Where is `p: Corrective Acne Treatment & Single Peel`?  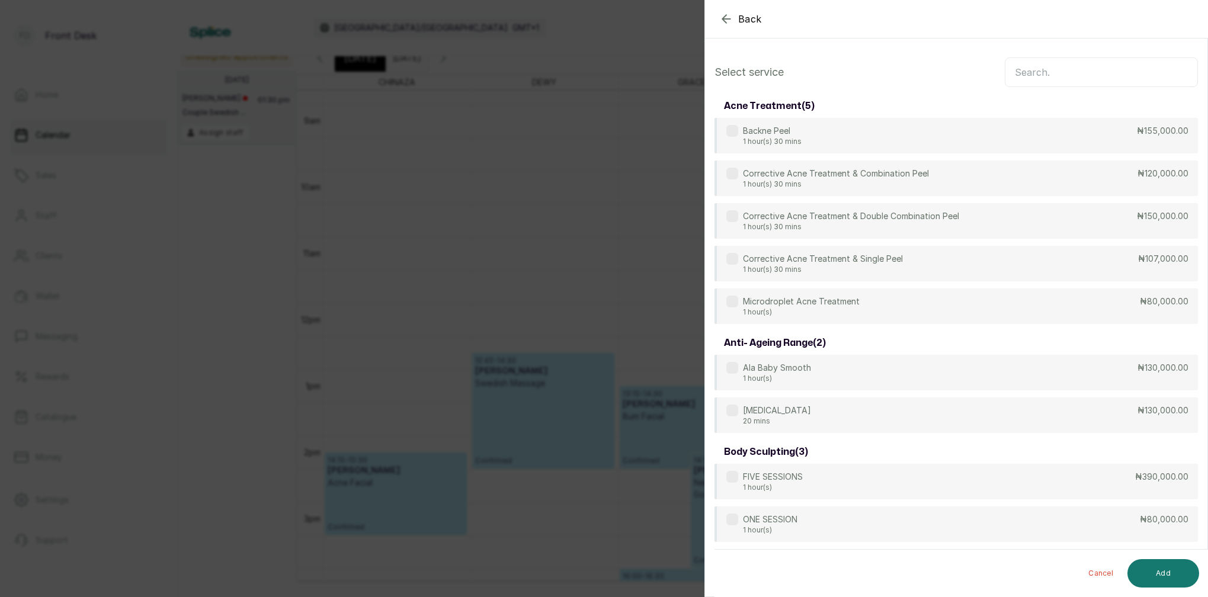 p: Corrective Acne Treatment & Single Peel is located at coordinates (823, 259).